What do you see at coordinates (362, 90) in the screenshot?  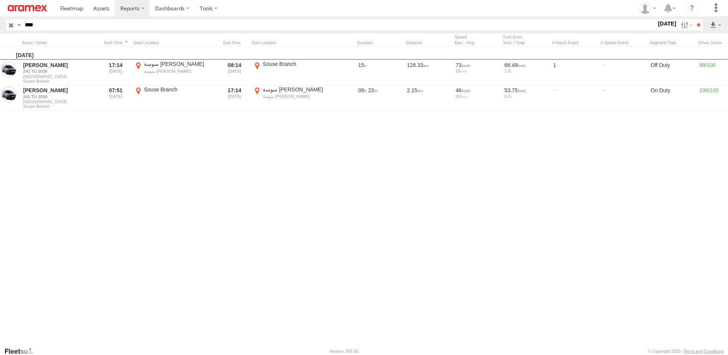 I see `span: 09` at bounding box center [362, 90].